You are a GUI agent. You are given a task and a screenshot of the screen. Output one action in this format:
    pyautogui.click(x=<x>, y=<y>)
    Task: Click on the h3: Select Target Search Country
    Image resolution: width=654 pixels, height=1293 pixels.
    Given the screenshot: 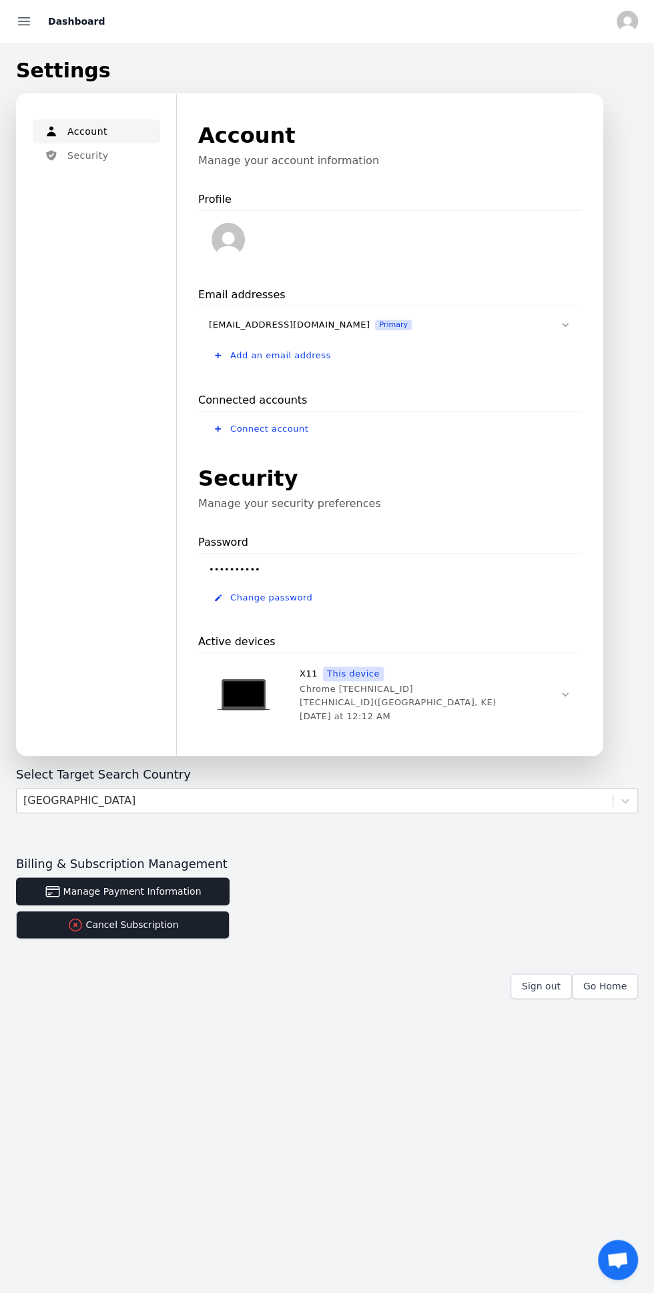 What is the action you would take?
    pyautogui.click(x=327, y=775)
    